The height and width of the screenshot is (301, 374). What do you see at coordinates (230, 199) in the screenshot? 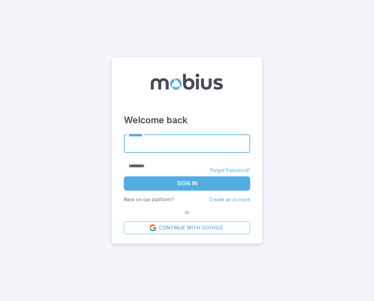
I see `a: Create an account` at bounding box center [230, 199].